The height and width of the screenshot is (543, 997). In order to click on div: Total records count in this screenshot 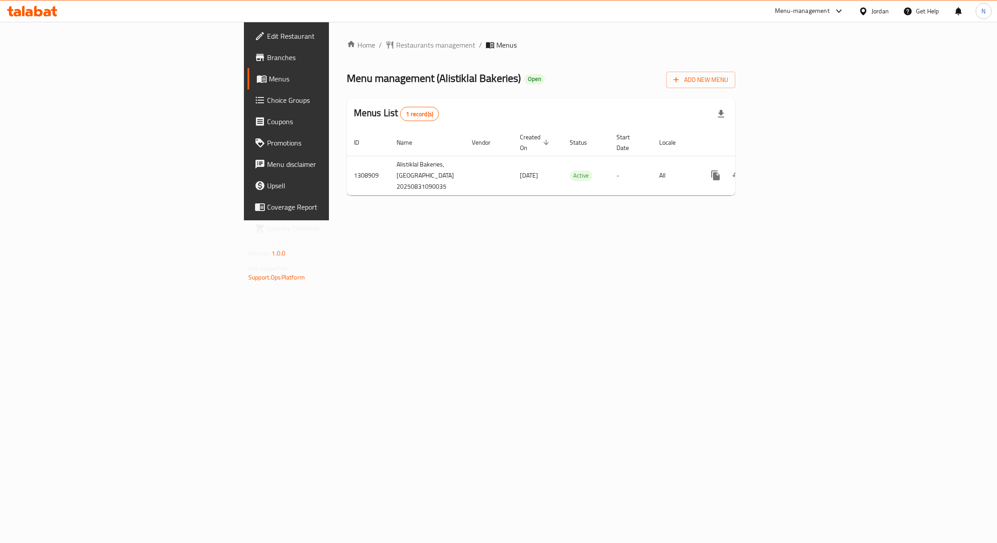, I will do `click(419, 114)`.